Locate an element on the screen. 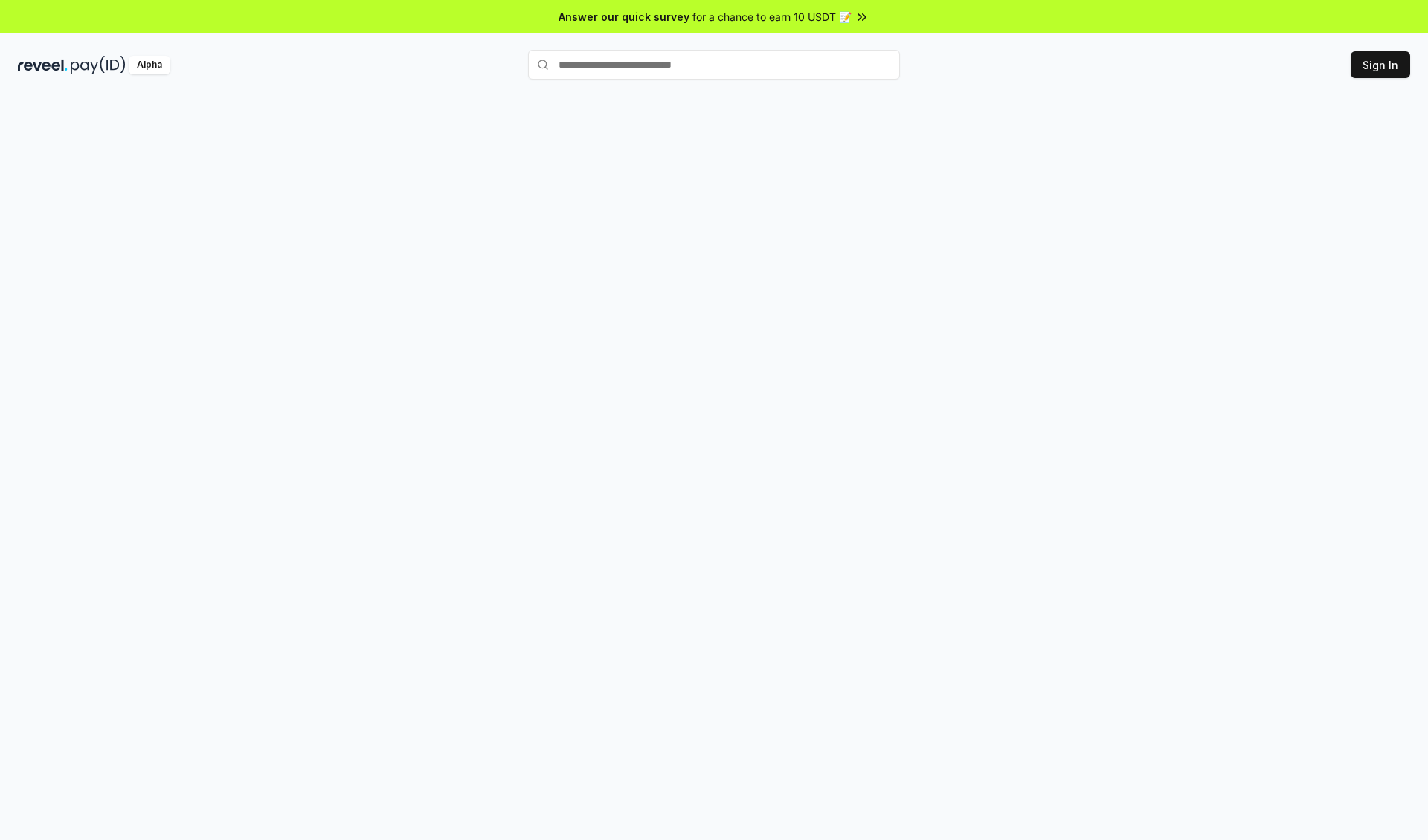  div: Alpha is located at coordinates (150, 64).